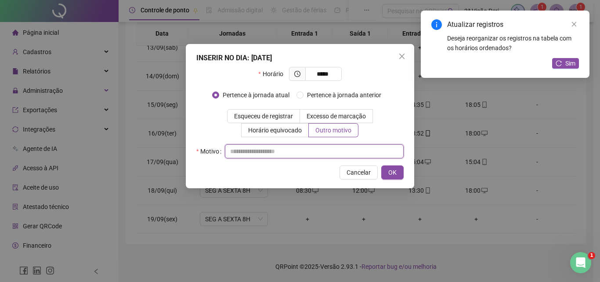  Describe the element at coordinates (513, 25) in the screenshot. I see `div: Atualizar registros` at that location.